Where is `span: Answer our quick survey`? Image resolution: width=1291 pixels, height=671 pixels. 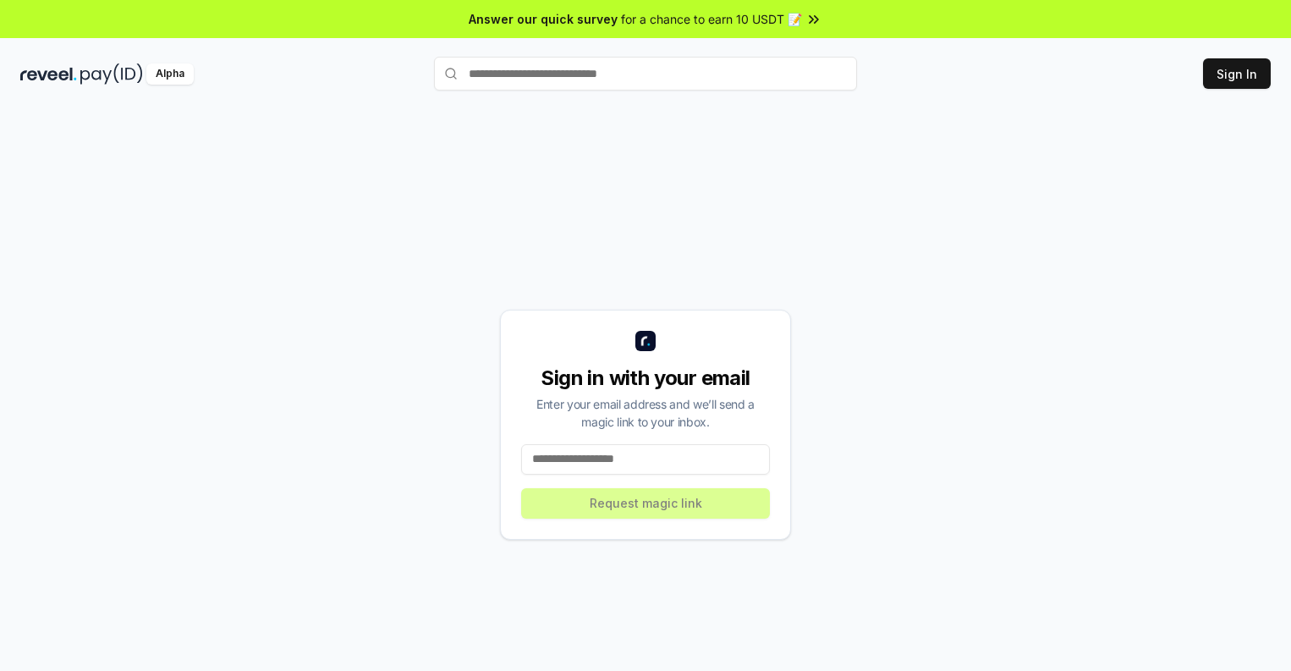 span: Answer our quick survey is located at coordinates (543, 19).